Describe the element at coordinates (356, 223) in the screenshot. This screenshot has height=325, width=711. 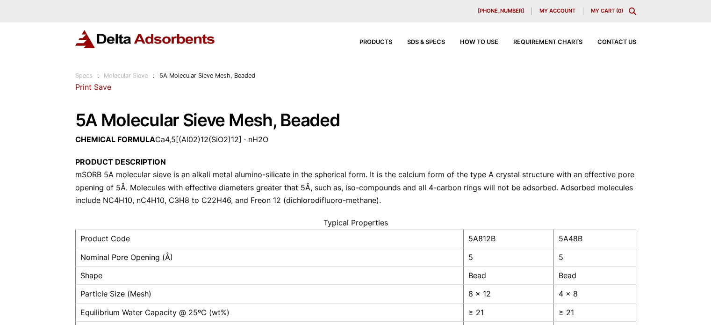
I see `caption: Typical Properties` at that location.